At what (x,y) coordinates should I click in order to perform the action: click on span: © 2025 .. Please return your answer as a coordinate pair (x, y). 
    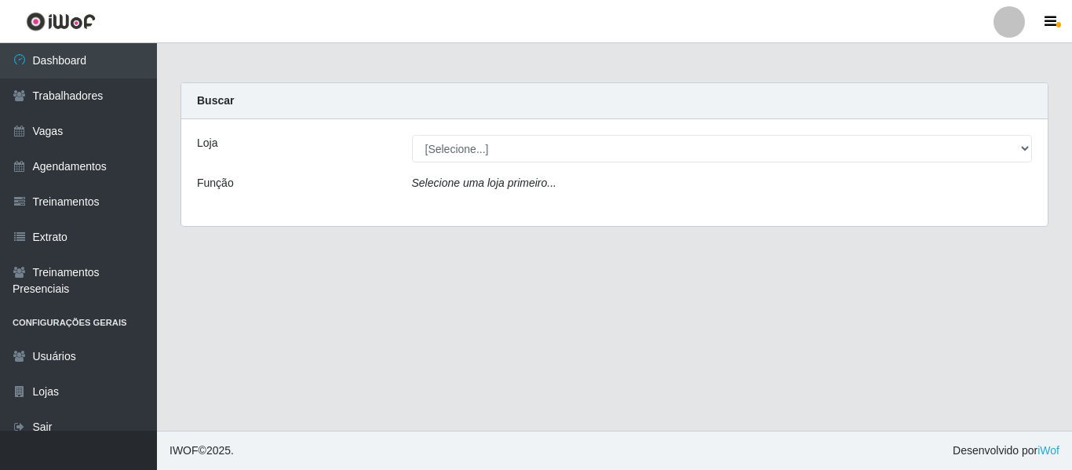
    Looking at the image, I should click on (202, 450).